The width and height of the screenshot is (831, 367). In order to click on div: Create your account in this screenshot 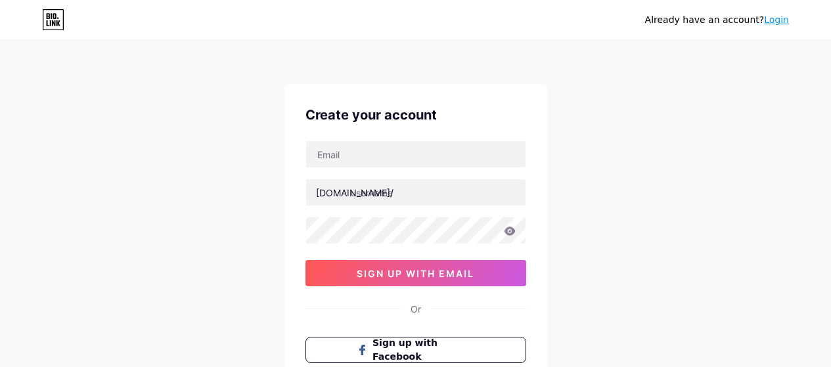, I will do `click(416, 115)`.